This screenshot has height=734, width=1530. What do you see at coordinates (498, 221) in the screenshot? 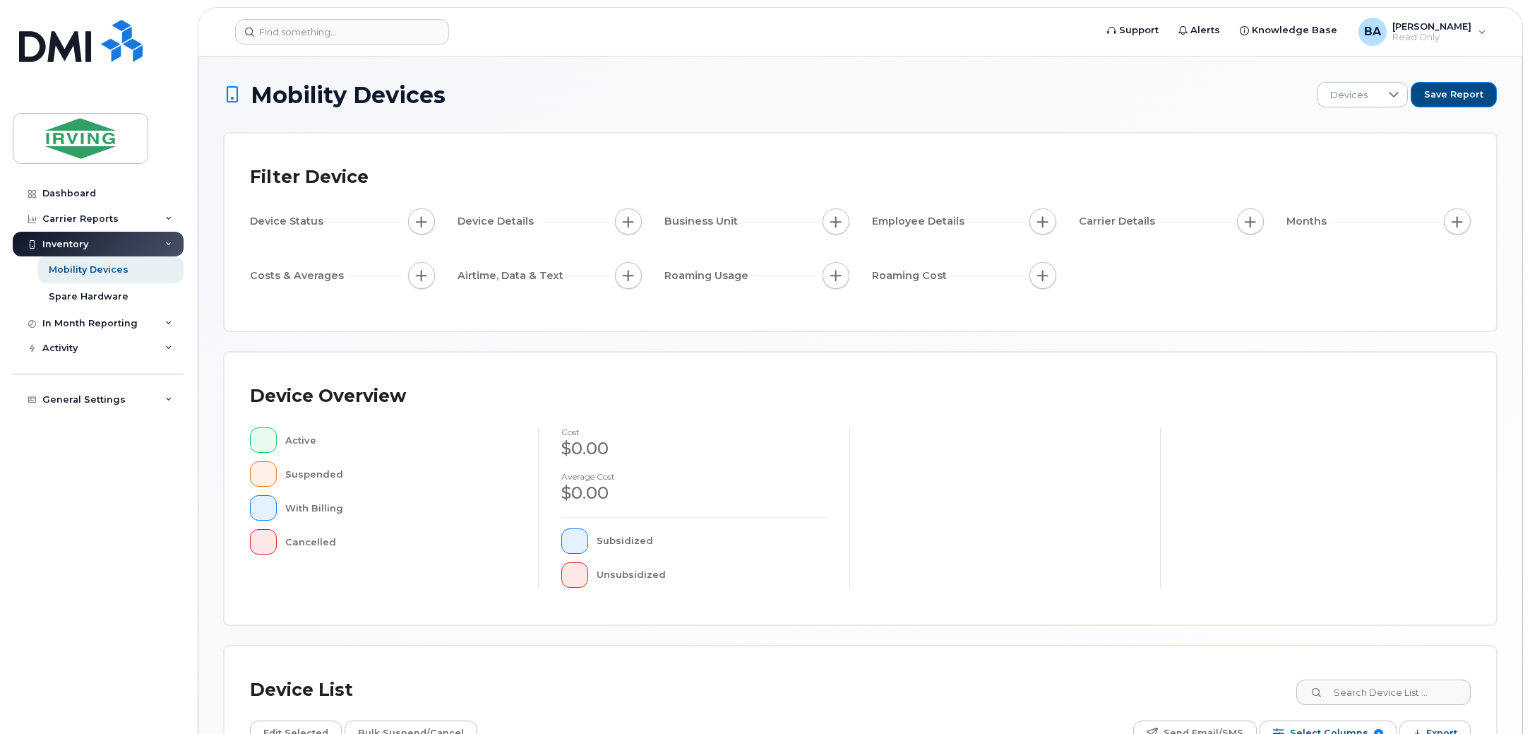
I see `span: Device Details` at bounding box center [498, 221].